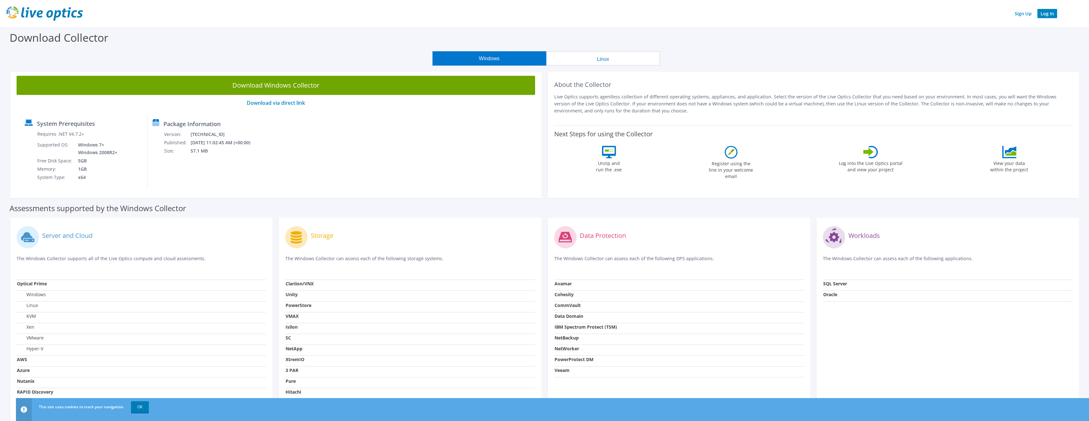 The height and width of the screenshot is (421, 1089). What do you see at coordinates (567, 338) in the screenshot?
I see `strong: NetBackup` at bounding box center [567, 338].